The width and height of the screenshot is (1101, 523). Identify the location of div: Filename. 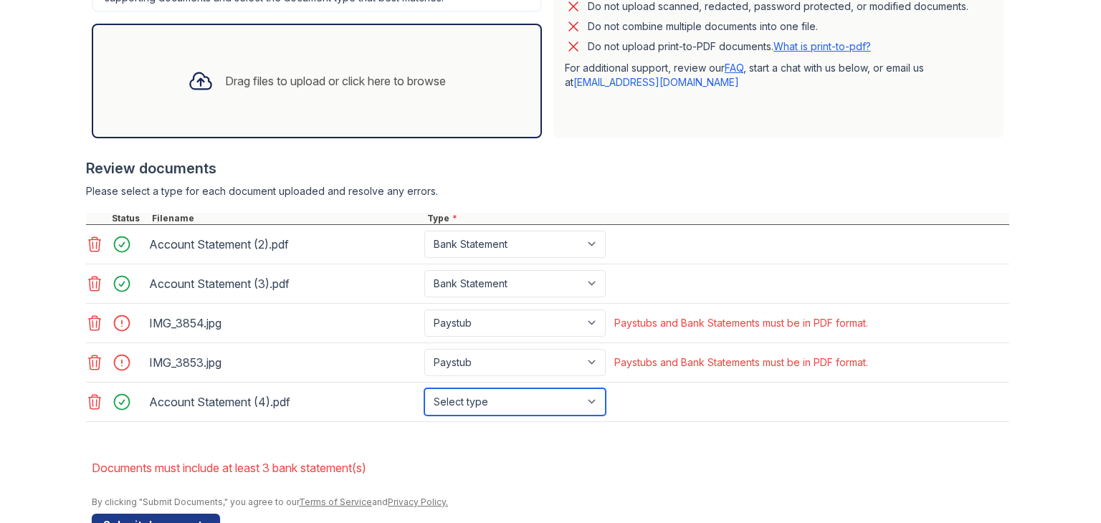
(287, 219).